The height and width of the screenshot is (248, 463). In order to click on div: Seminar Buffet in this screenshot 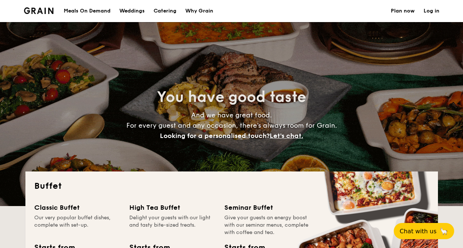, I will do `click(267, 208)`.